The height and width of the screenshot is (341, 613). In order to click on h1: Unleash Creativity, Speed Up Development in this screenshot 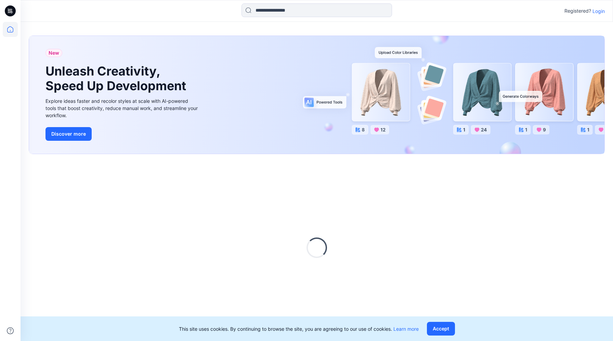, I will do `click(117, 79)`.